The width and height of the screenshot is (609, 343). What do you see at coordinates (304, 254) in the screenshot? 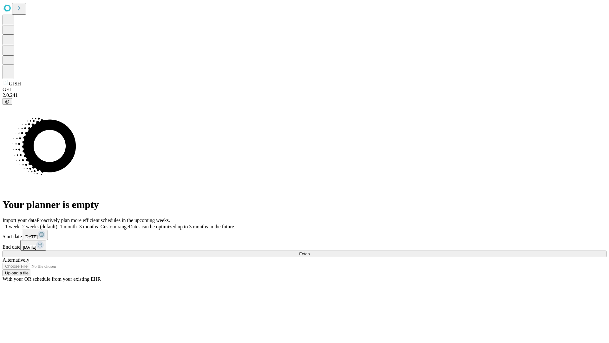
I see `span: Fetch` at bounding box center [304, 254].